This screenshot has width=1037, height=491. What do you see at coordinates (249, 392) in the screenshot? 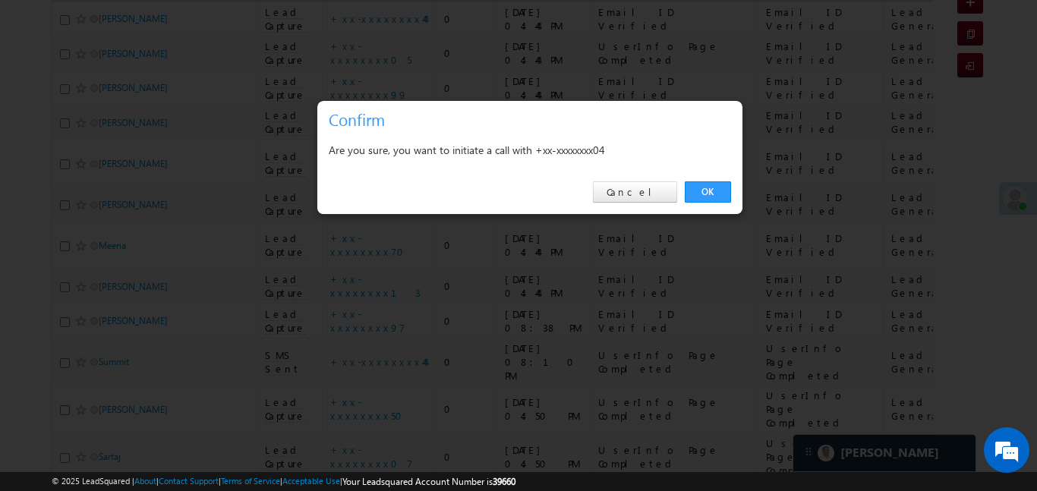
I see `em: Submit` at bounding box center [249, 392].